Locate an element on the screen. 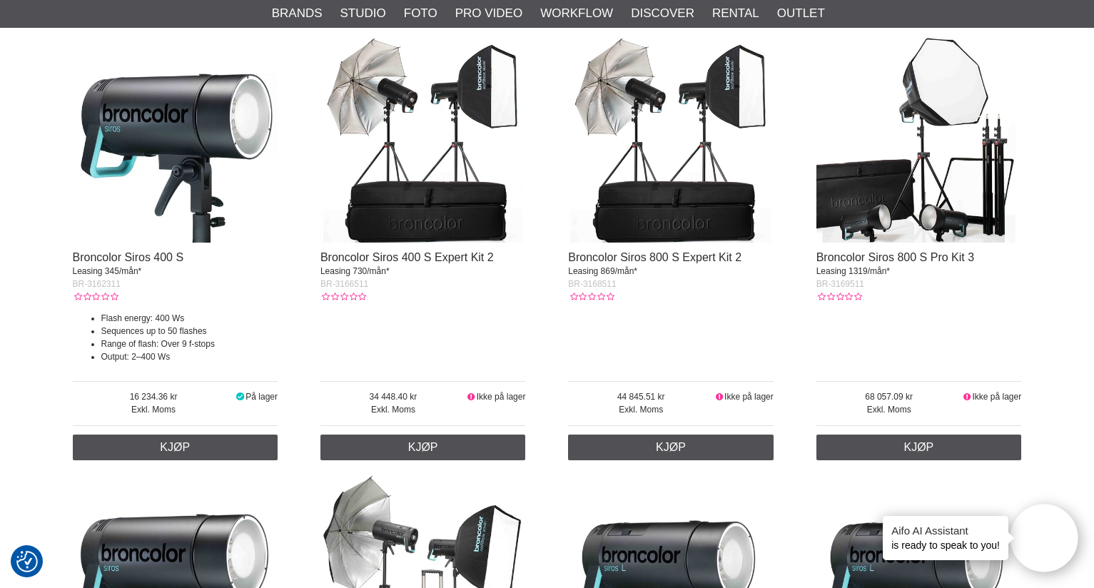  a: Brands is located at coordinates (297, 14).